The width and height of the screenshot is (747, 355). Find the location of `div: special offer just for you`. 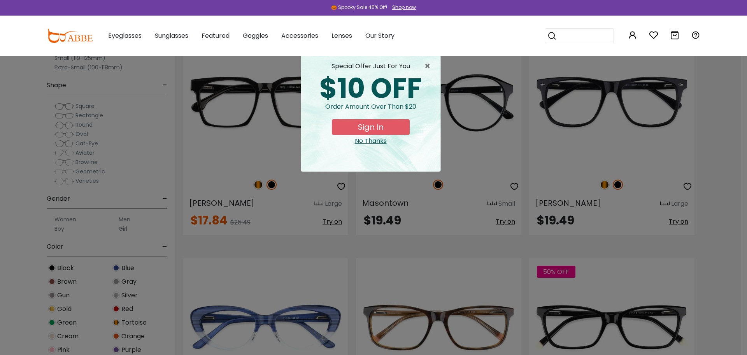

div: special offer just for you is located at coordinates (371, 66).